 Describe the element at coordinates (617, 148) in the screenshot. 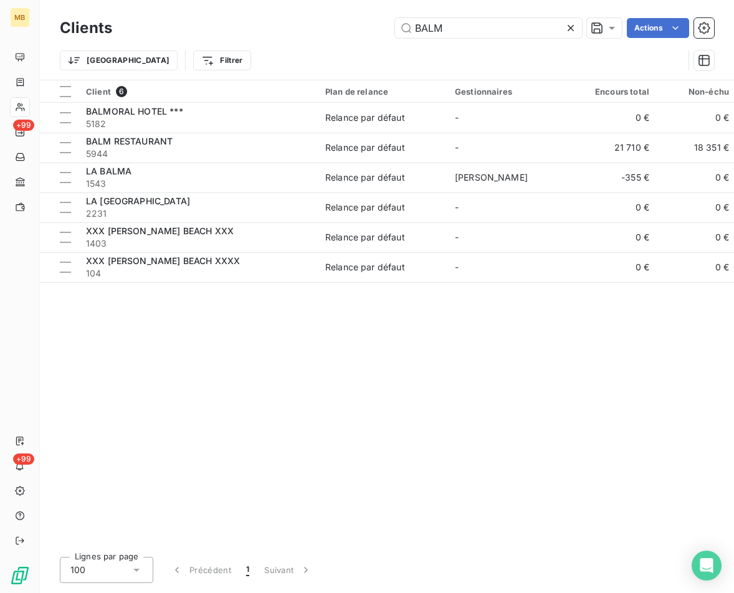

I see `td: 21 710 €` at that location.